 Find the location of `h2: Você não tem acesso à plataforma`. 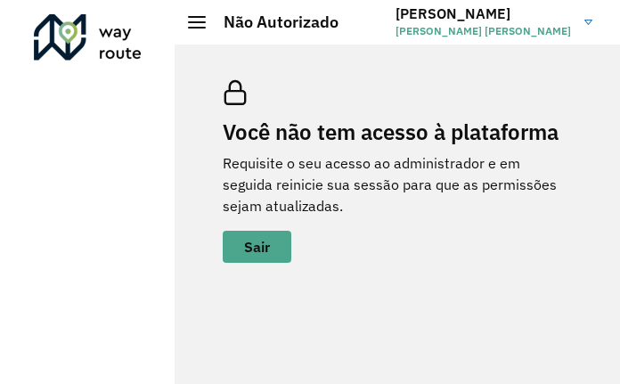

h2: Você não tem acesso à plataforma is located at coordinates (397, 132).